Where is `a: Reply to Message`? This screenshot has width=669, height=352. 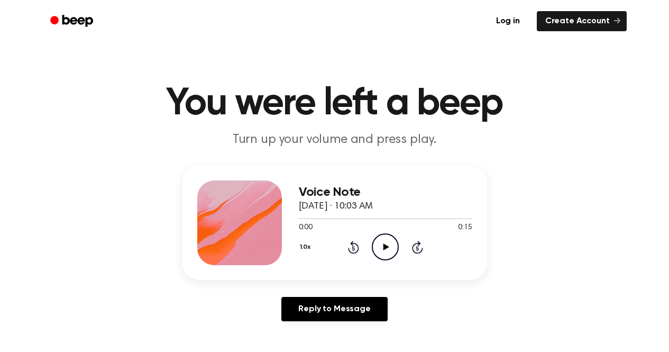
a: Reply to Message is located at coordinates (334, 309).